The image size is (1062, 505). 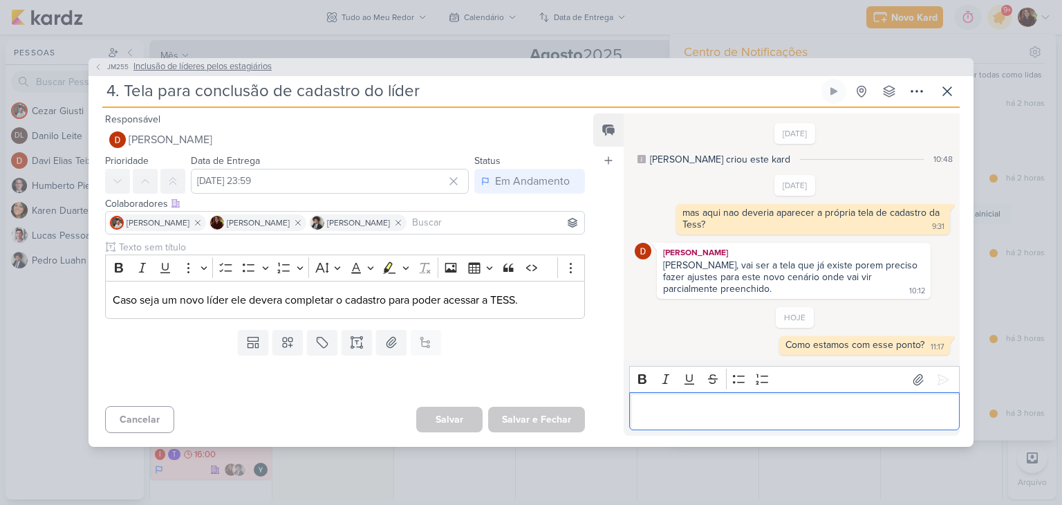 What do you see at coordinates (330, 181) in the screenshot?
I see `input: Select a date` at bounding box center [330, 181].